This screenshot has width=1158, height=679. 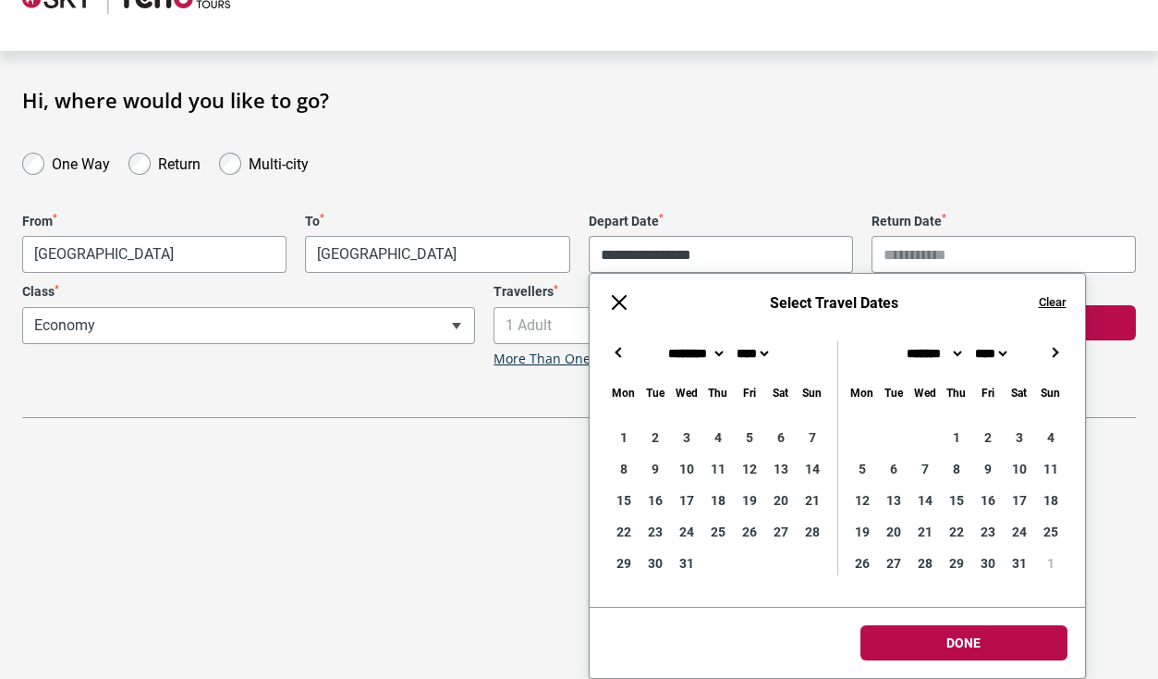 I want to click on h1: Hi, where would you like to go?, so click(x=579, y=100).